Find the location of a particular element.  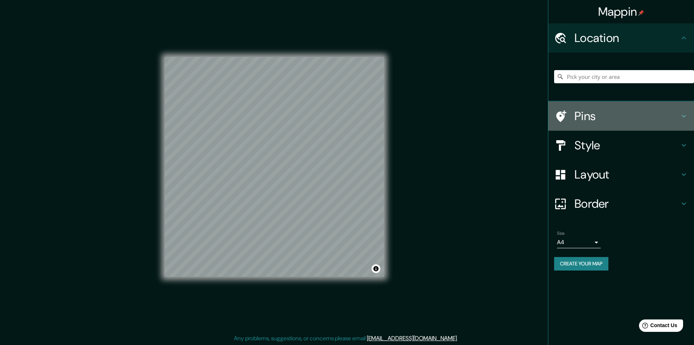

p: Any problems, suggestions, or concerns please email . is located at coordinates (346, 338).